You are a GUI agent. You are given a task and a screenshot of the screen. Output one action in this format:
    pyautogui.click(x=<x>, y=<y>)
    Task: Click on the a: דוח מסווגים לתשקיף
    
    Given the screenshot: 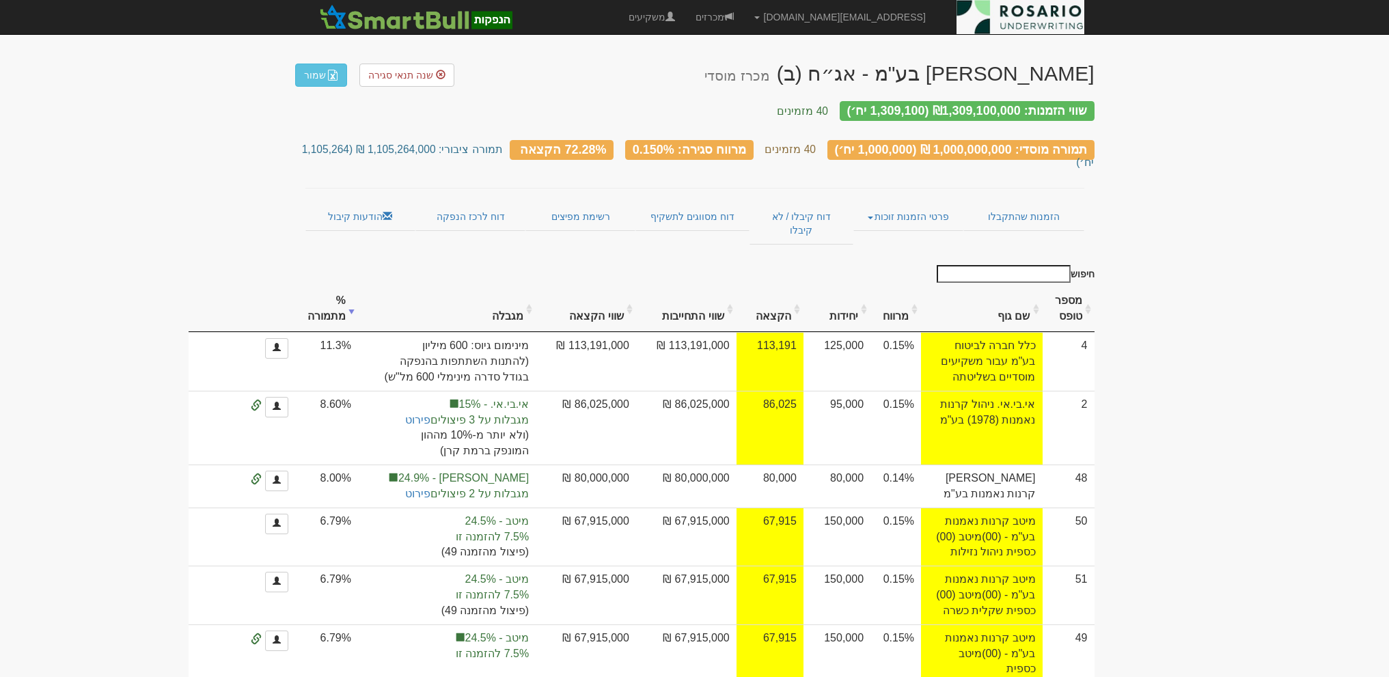 What is the action you would take?
    pyautogui.click(x=692, y=217)
    